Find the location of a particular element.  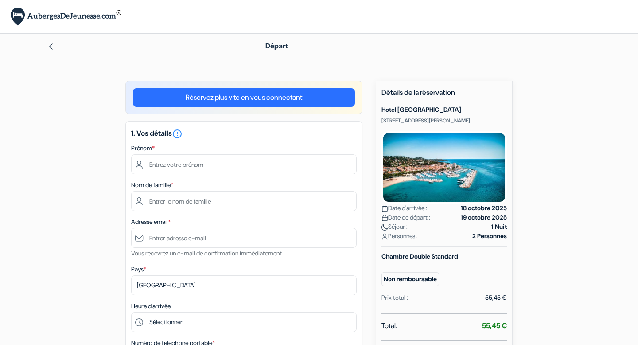

img: user_icon.svg is located at coordinates (385, 236).